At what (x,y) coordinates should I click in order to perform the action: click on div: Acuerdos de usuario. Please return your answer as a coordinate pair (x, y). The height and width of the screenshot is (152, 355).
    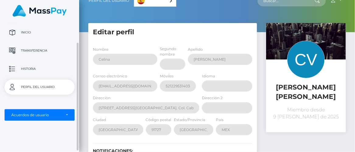
    Looking at the image, I should click on (36, 115).